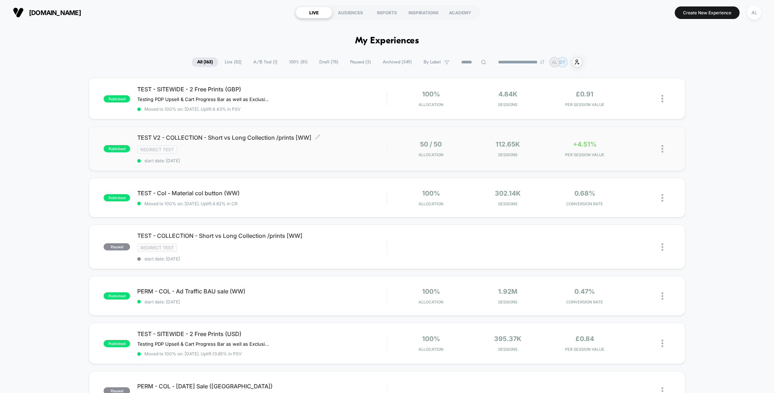 This screenshot has height=393, width=774. Describe the element at coordinates (423, 13) in the screenshot. I see `div: INSPIRATIONS` at that location.